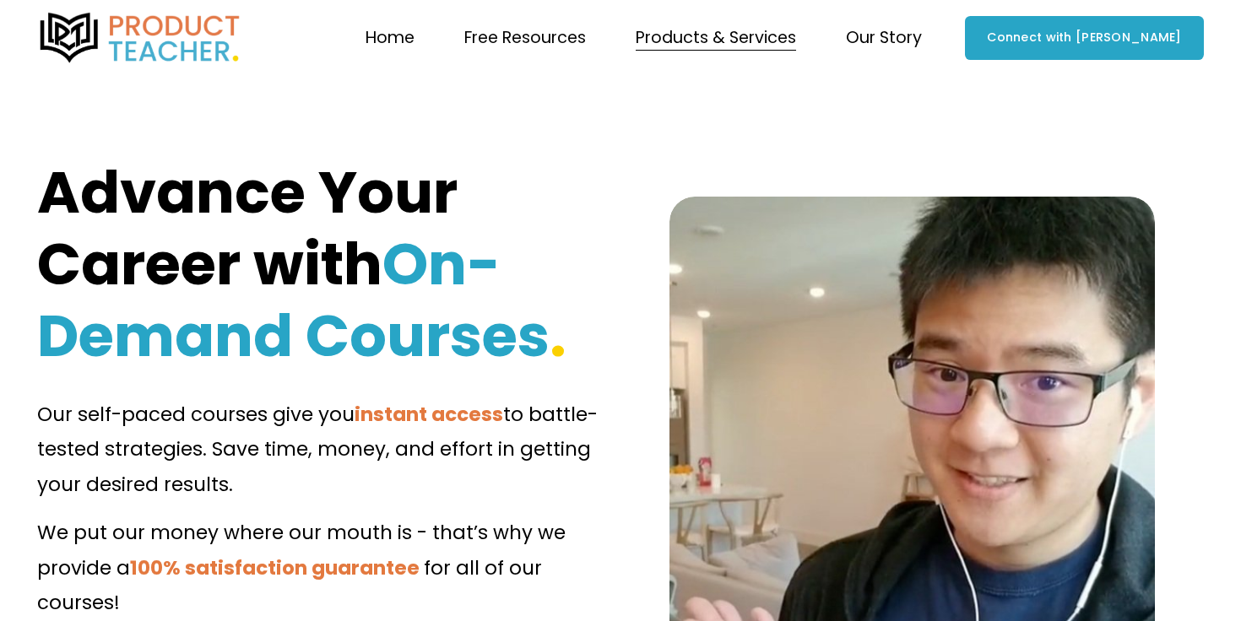  Describe the element at coordinates (253, 228) in the screenshot. I see `strong: Advance Your Career with` at that location.